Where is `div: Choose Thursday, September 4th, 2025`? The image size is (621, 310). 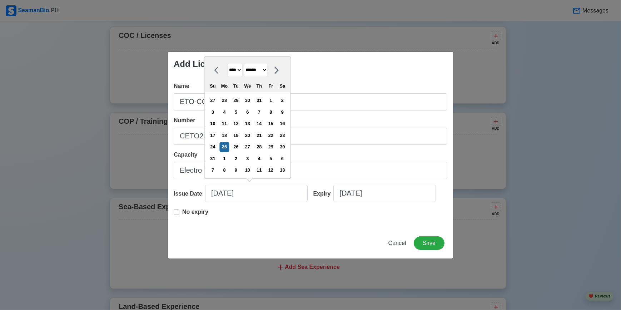 div: Choose Thursday, September 4th, 2025 is located at coordinates (259, 158).